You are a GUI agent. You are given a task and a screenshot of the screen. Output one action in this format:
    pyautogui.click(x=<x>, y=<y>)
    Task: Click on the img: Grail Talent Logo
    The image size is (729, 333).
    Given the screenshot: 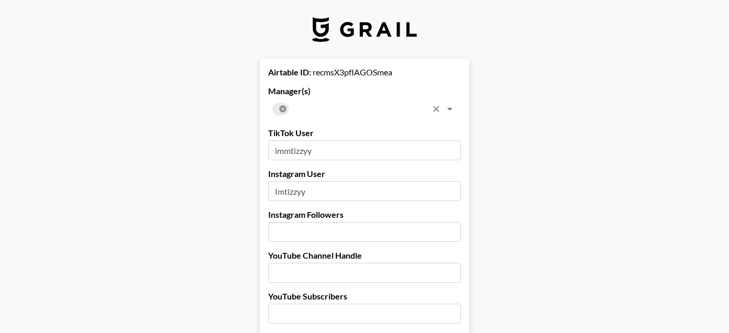 What is the action you would take?
    pyautogui.click(x=365, y=29)
    